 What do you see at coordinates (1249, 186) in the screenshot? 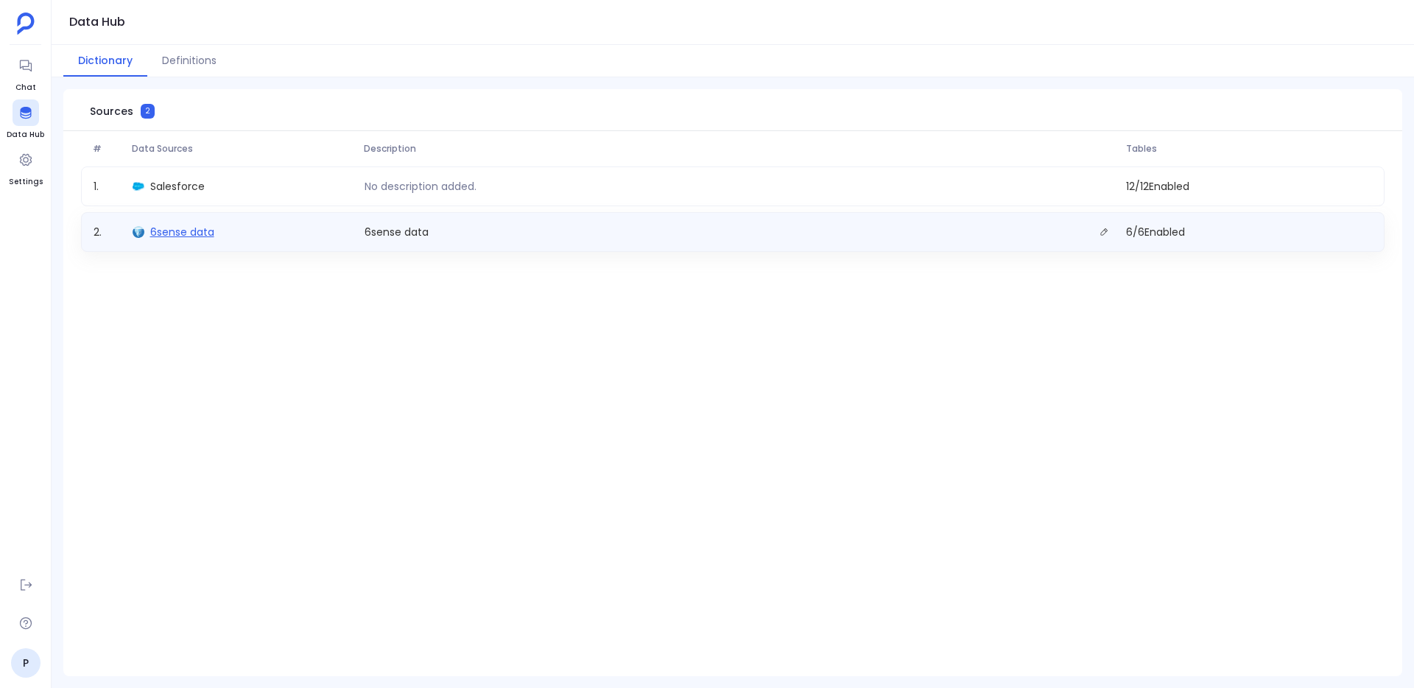
I see `span: 12 / 12 Enabled` at bounding box center [1249, 186].